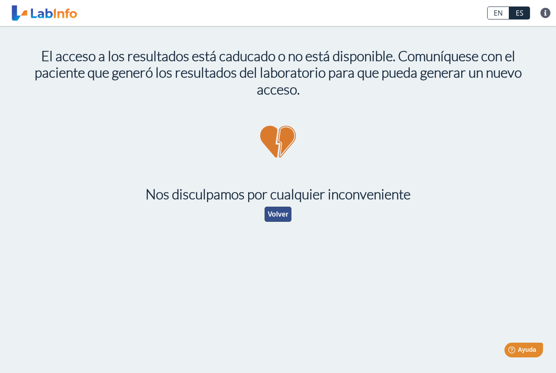 This screenshot has width=556, height=373. What do you see at coordinates (48, 10) in the screenshot?
I see `span: Ayuda` at bounding box center [48, 10].